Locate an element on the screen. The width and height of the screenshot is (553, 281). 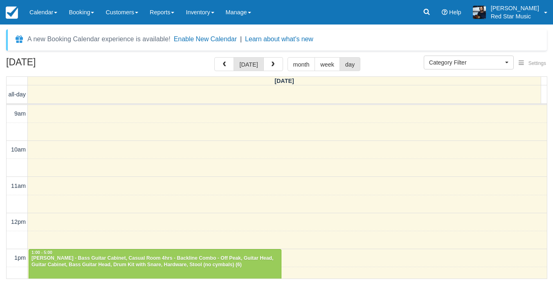
span: 11am is located at coordinates (18, 186).